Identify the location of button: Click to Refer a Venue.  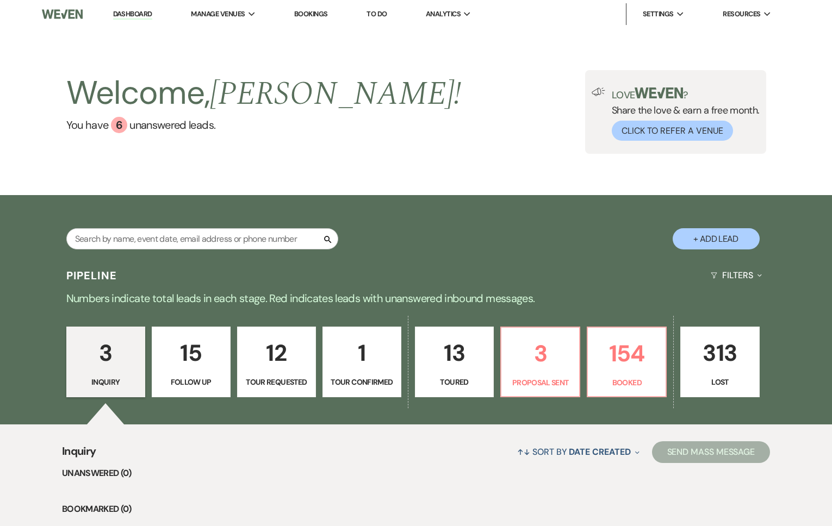
(672, 131).